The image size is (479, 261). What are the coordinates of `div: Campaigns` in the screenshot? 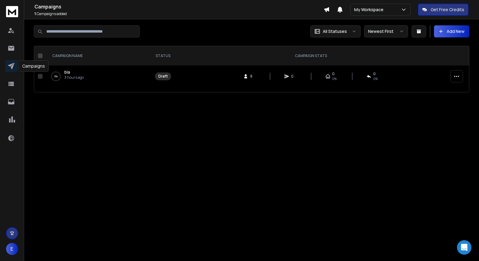 It's located at (34, 66).